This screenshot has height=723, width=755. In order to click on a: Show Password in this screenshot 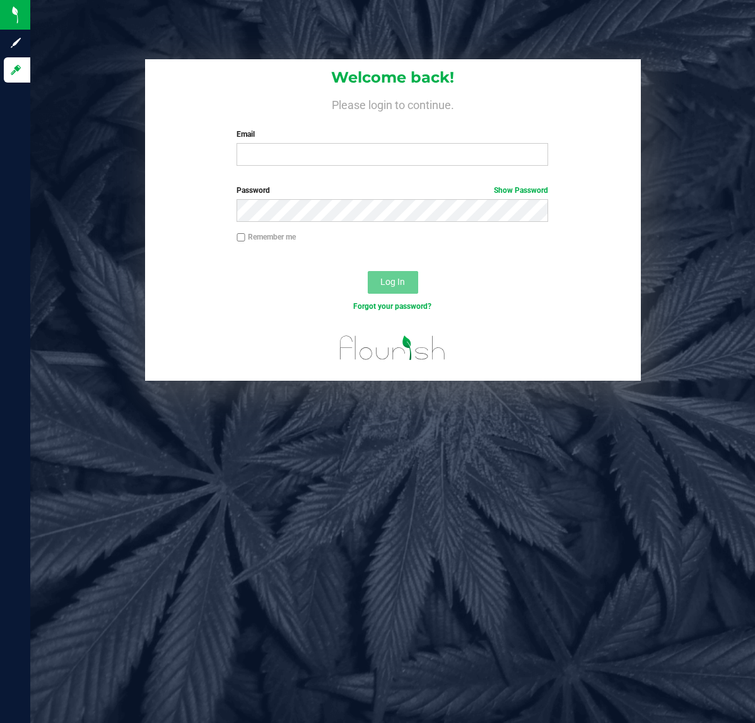, I will do `click(521, 190)`.